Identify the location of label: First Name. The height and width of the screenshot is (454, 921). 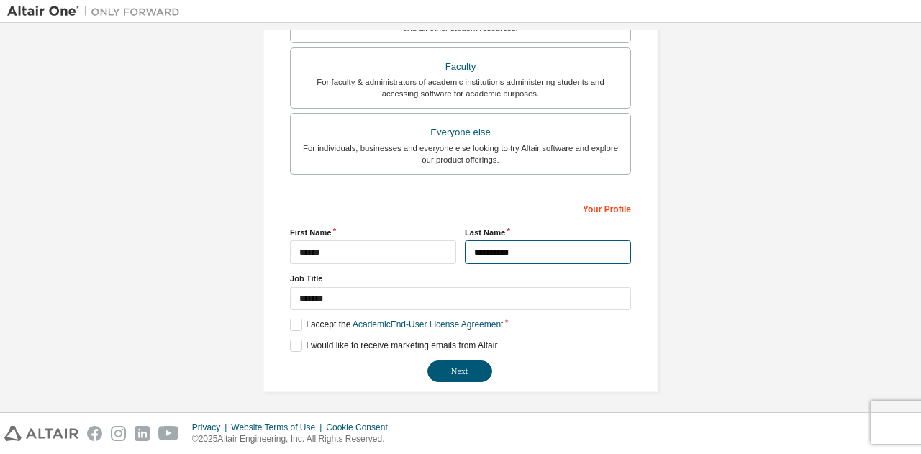
(373, 232).